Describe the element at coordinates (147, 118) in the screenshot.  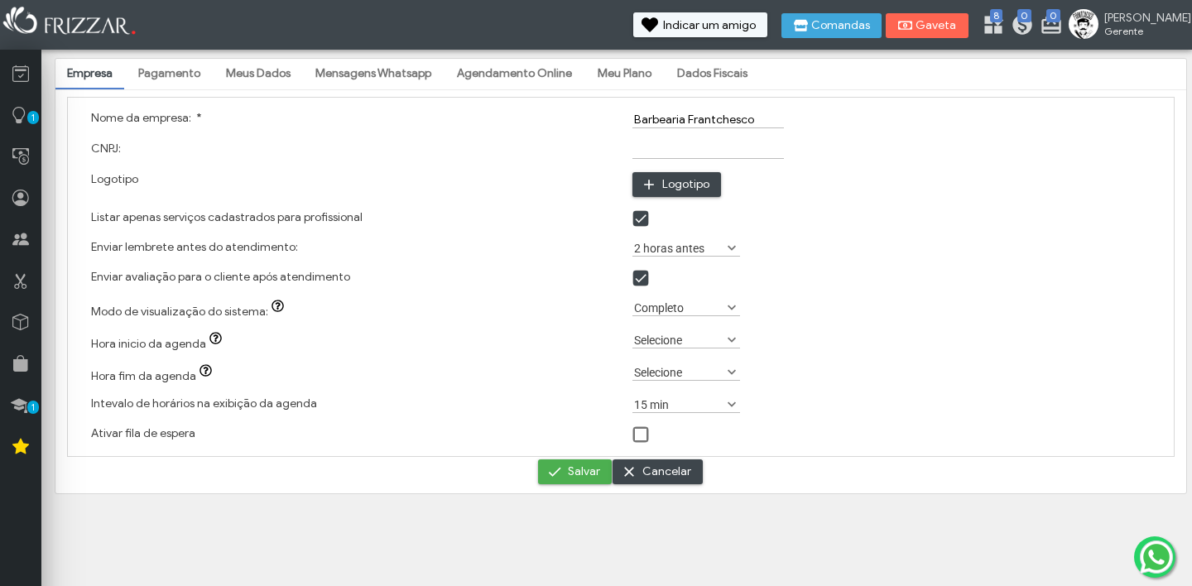
I see `label: Nome da empresa:` at that location.